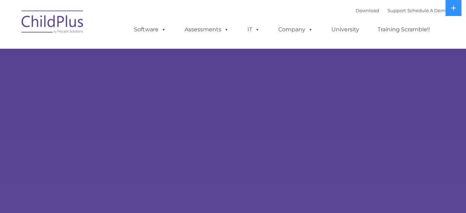 The height and width of the screenshot is (213, 466). What do you see at coordinates (404, 30) in the screenshot?
I see `a: Training Scramble!!` at bounding box center [404, 30].